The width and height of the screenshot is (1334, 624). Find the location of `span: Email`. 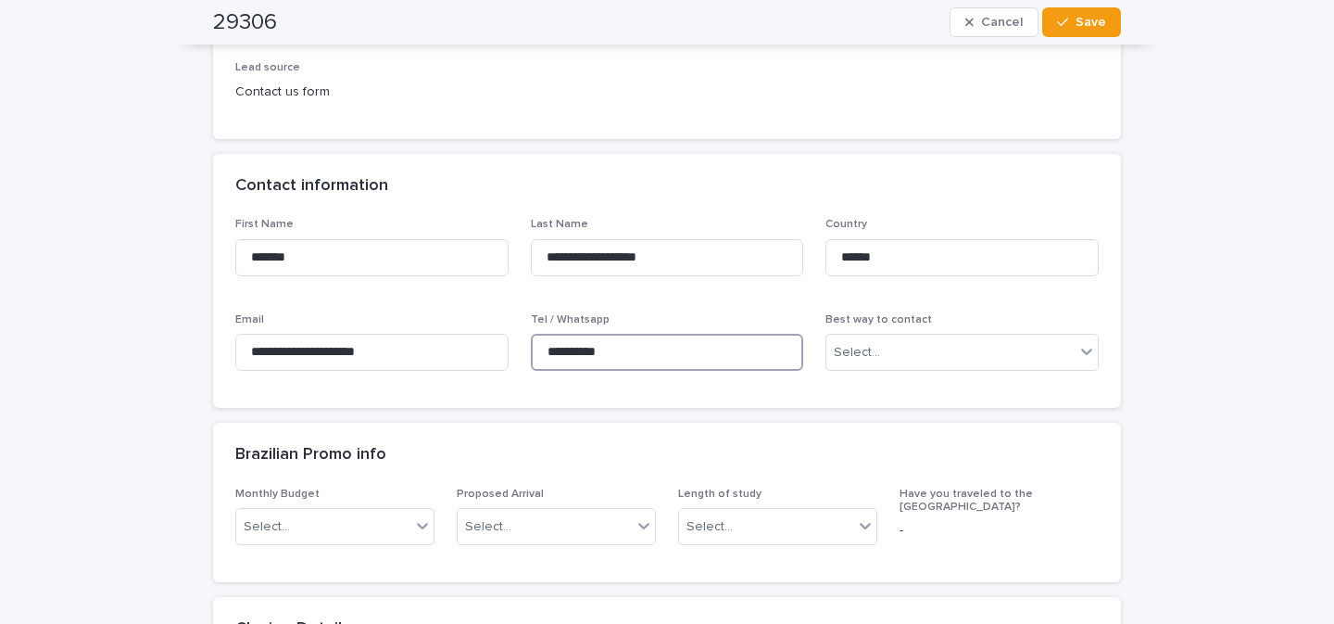

span: Email is located at coordinates (249, 320).